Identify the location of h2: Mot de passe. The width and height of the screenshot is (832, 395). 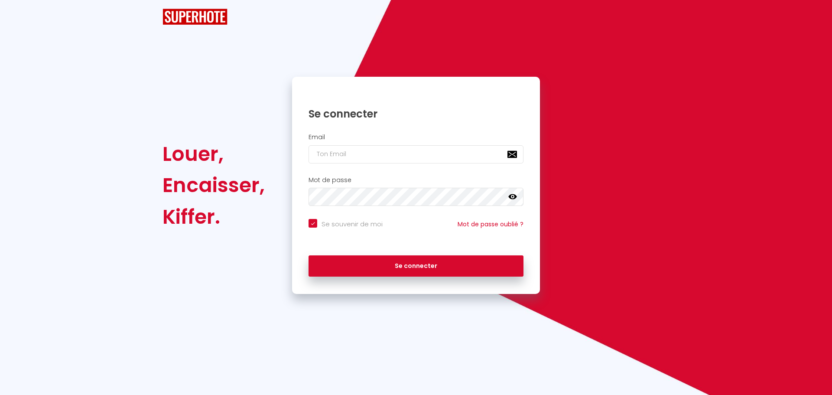
(416, 180).